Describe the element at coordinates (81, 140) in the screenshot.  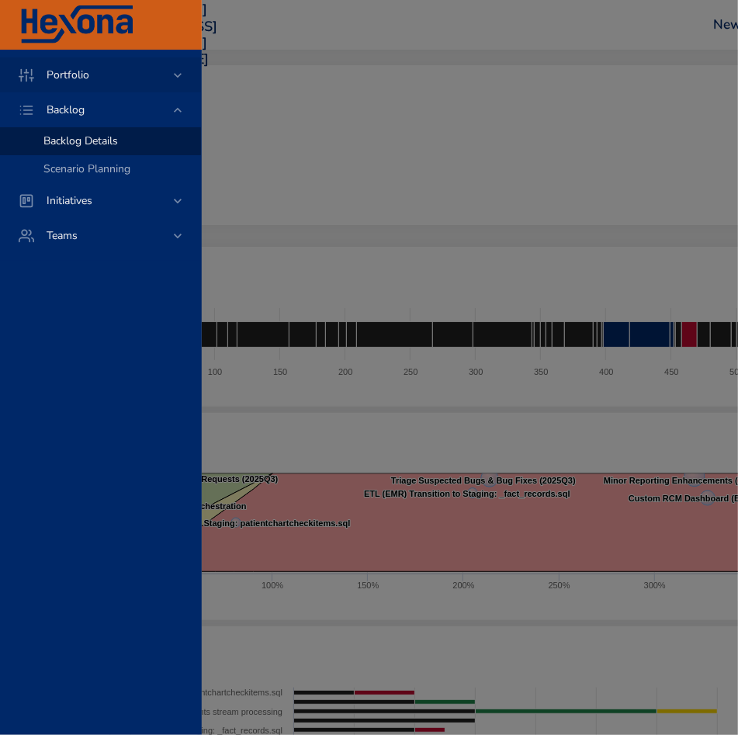
I see `span: Backlog Details` at that location.